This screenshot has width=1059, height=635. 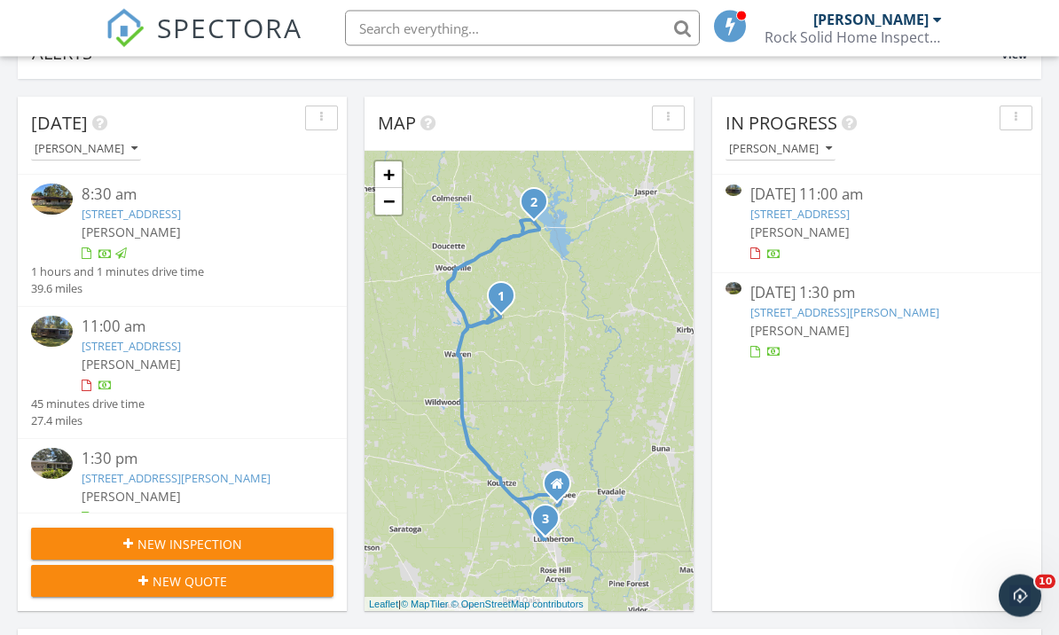 I want to click on a: Zoom out, so click(x=389, y=202).